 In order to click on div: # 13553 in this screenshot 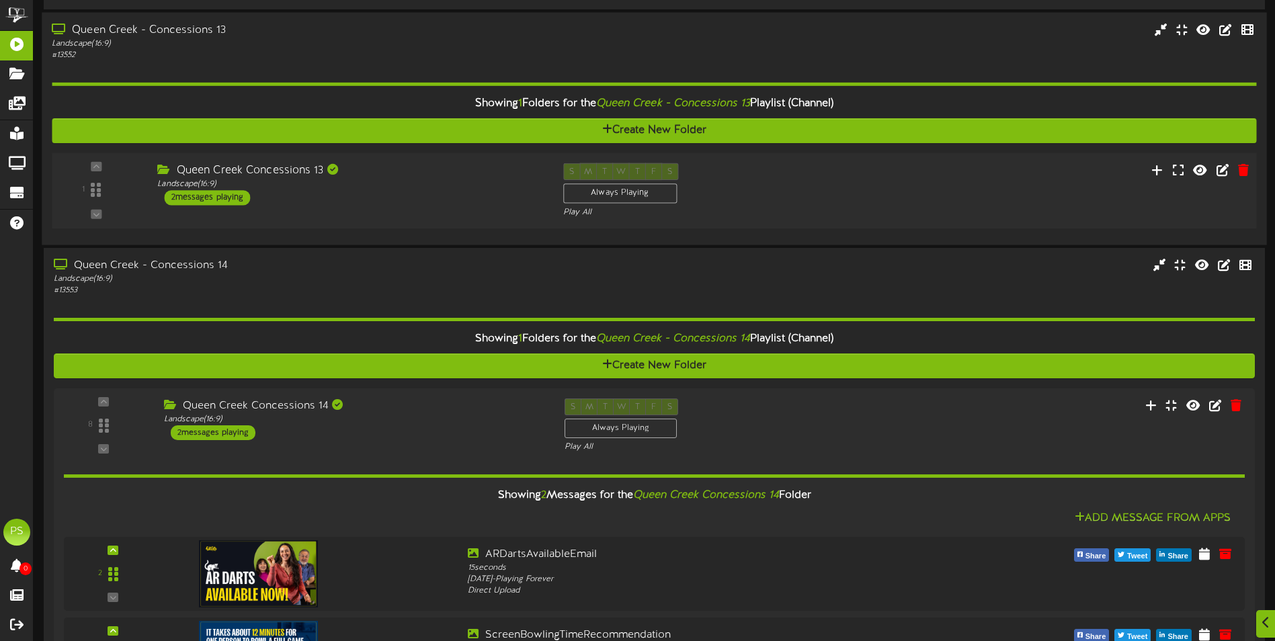, I will do `click(298, 290)`.